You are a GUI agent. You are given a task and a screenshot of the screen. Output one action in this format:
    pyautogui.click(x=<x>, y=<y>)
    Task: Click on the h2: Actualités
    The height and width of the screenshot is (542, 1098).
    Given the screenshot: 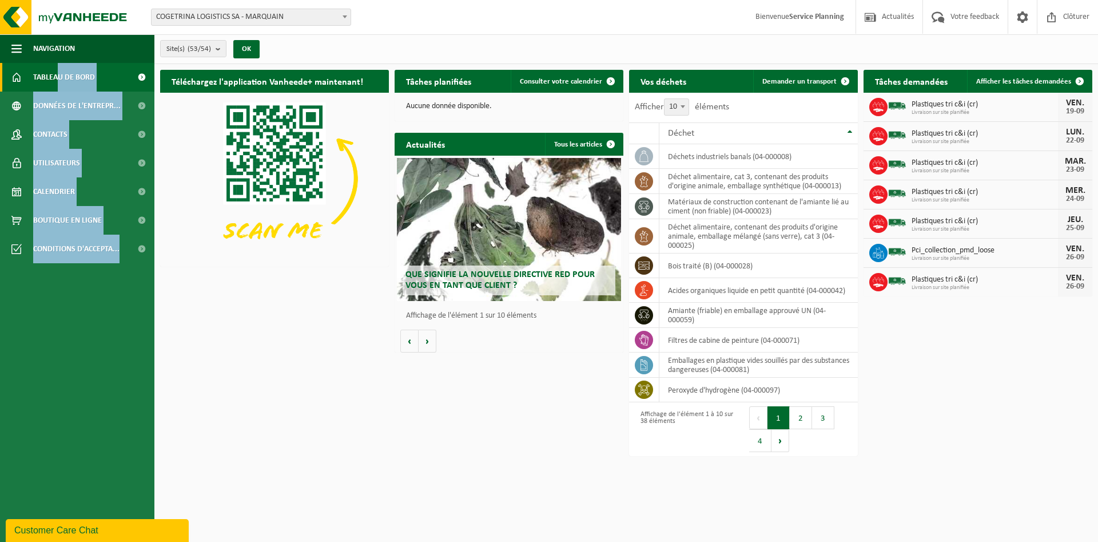 What is the action you would take?
    pyautogui.click(x=426, y=144)
    